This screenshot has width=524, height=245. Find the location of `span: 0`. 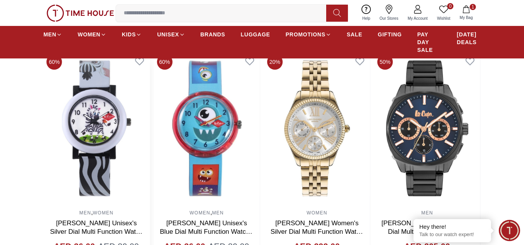

span: 0 is located at coordinates (450, 6).